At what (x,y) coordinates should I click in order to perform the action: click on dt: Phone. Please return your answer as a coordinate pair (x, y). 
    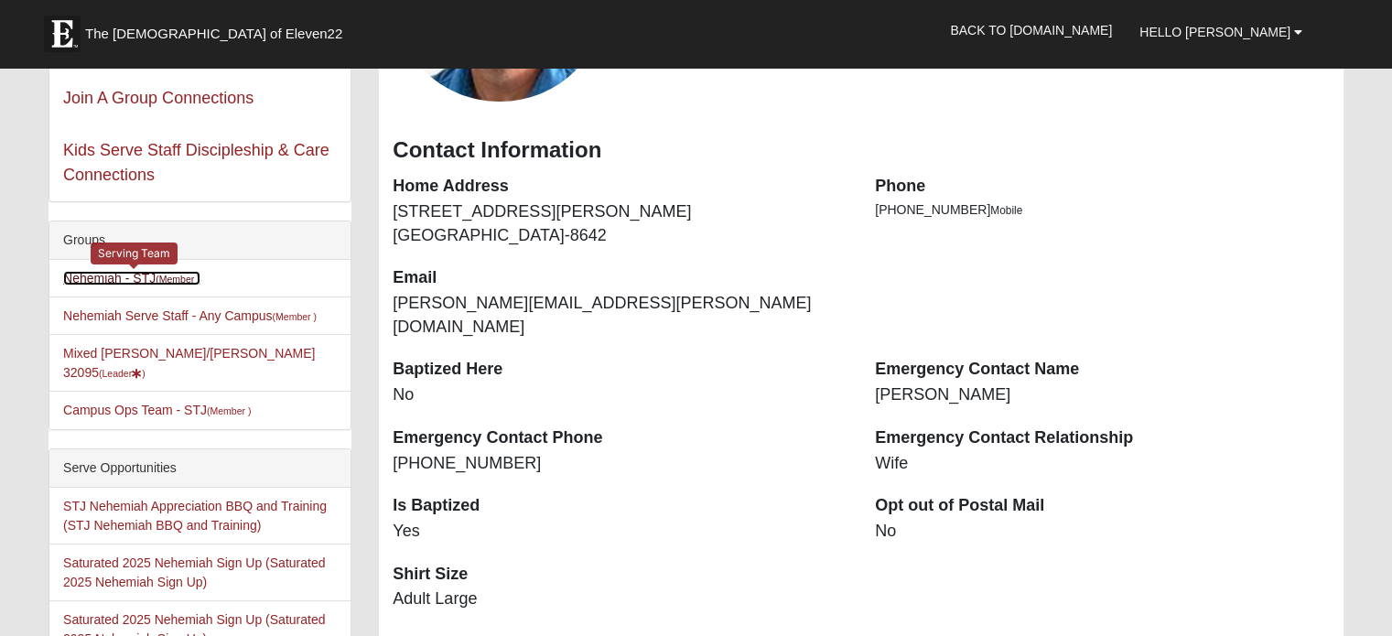
    Looking at the image, I should click on (1102, 187).